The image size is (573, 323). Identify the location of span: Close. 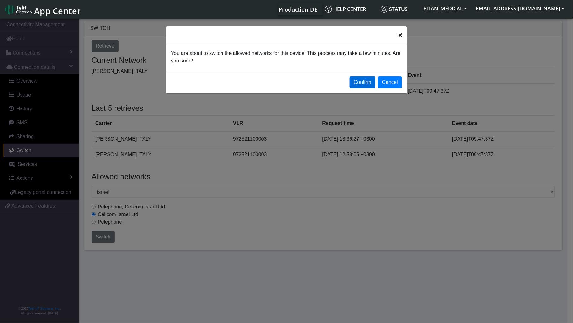
(400, 35).